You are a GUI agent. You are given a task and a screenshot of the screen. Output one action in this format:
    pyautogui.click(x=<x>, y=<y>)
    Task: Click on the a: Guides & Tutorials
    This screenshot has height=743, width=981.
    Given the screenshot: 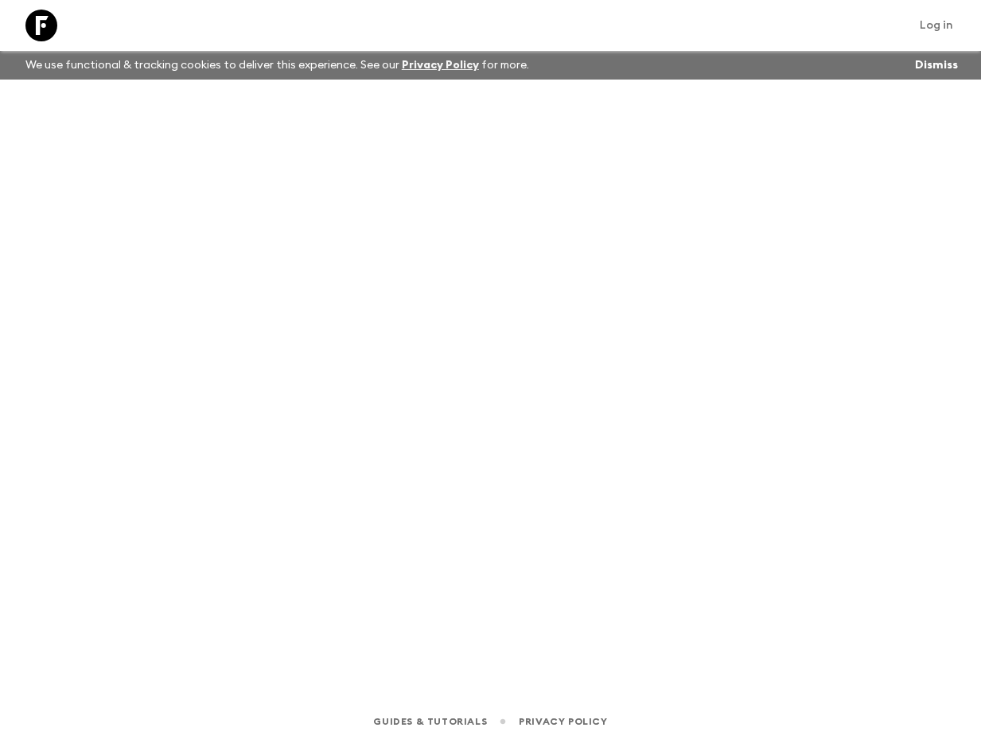 What is the action you would take?
    pyautogui.click(x=430, y=722)
    